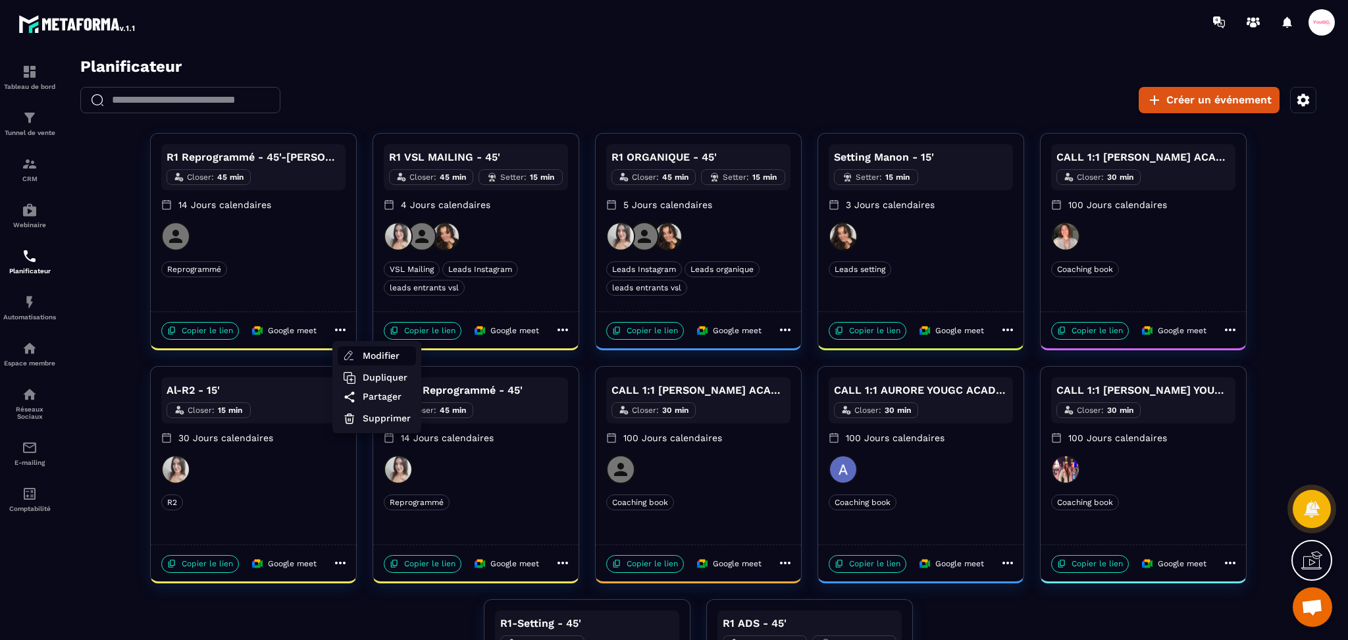  I want to click on img: social-network, so click(30, 394).